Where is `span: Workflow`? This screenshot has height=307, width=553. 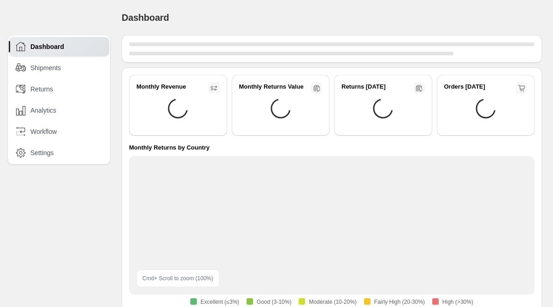 span: Workflow is located at coordinates (43, 131).